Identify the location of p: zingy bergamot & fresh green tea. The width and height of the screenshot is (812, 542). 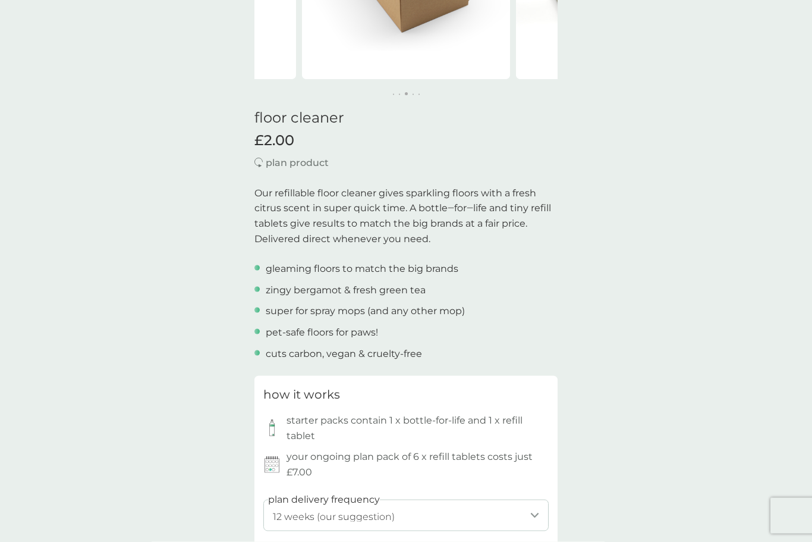
(346, 290).